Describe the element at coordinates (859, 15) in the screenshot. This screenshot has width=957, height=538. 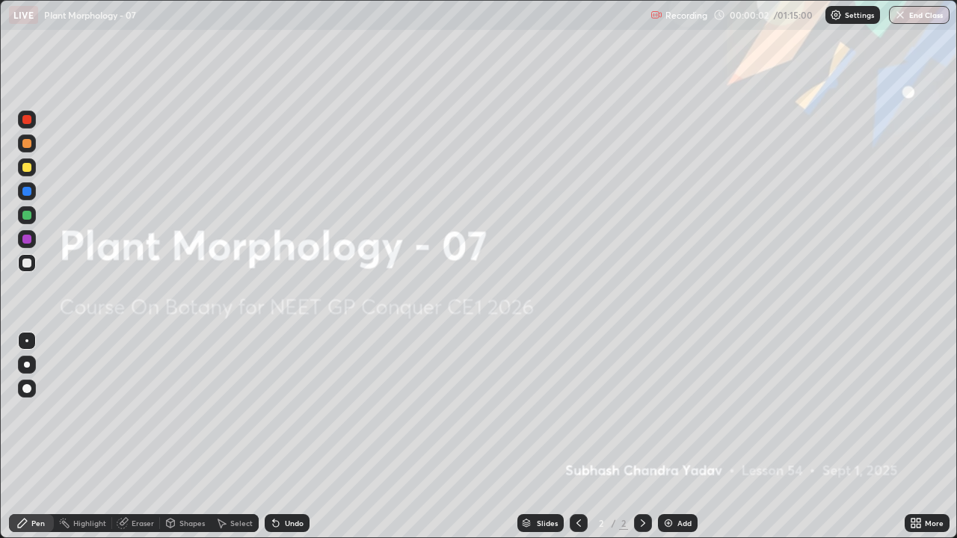
I see `p: Settings` at that location.